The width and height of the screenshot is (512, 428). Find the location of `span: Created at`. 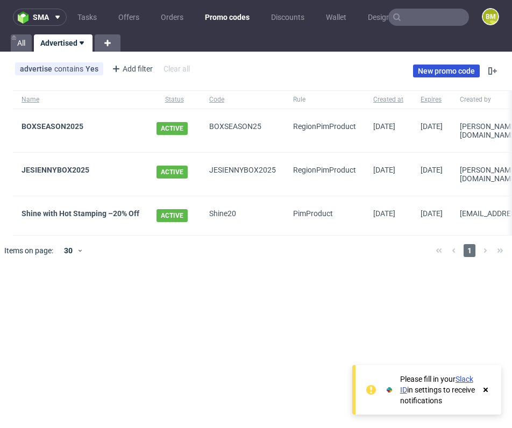

span: Created at is located at coordinates (388, 99).